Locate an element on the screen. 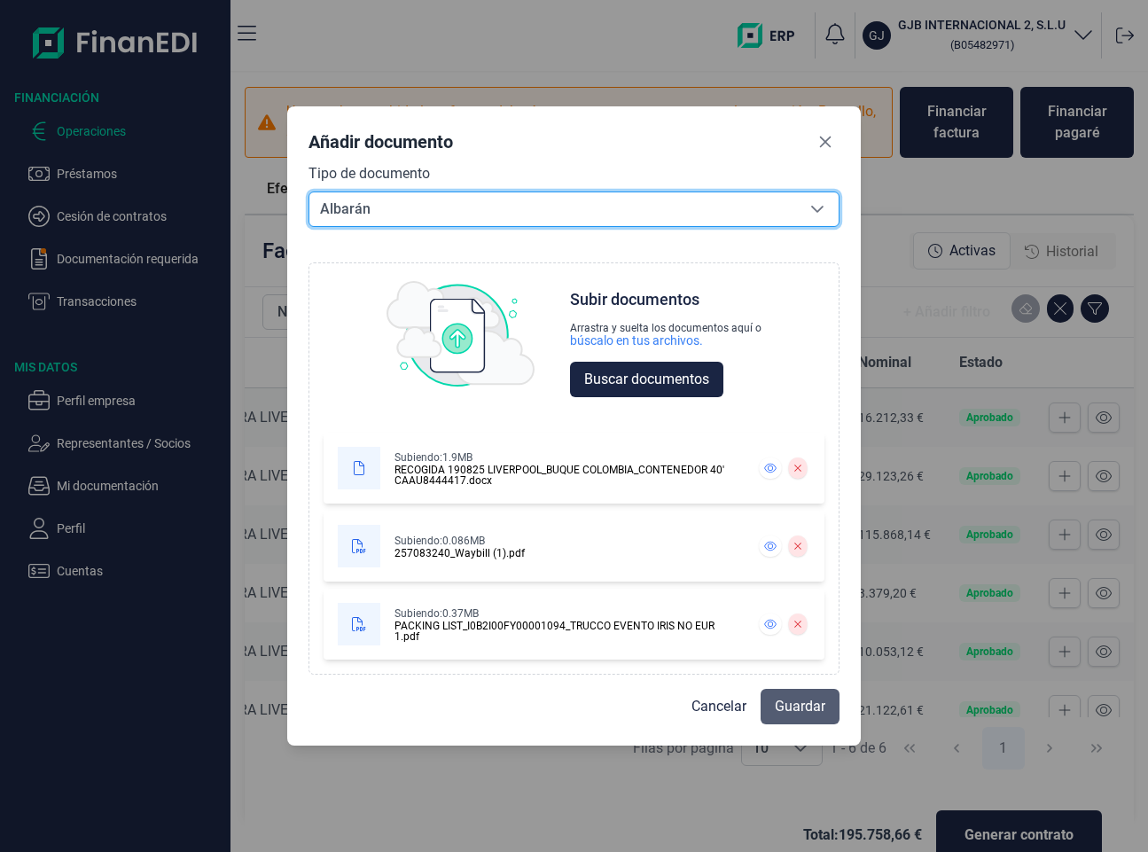 This screenshot has height=852, width=1148. div: Arrastra y suelta los documentos aquí o is located at coordinates (666, 328).